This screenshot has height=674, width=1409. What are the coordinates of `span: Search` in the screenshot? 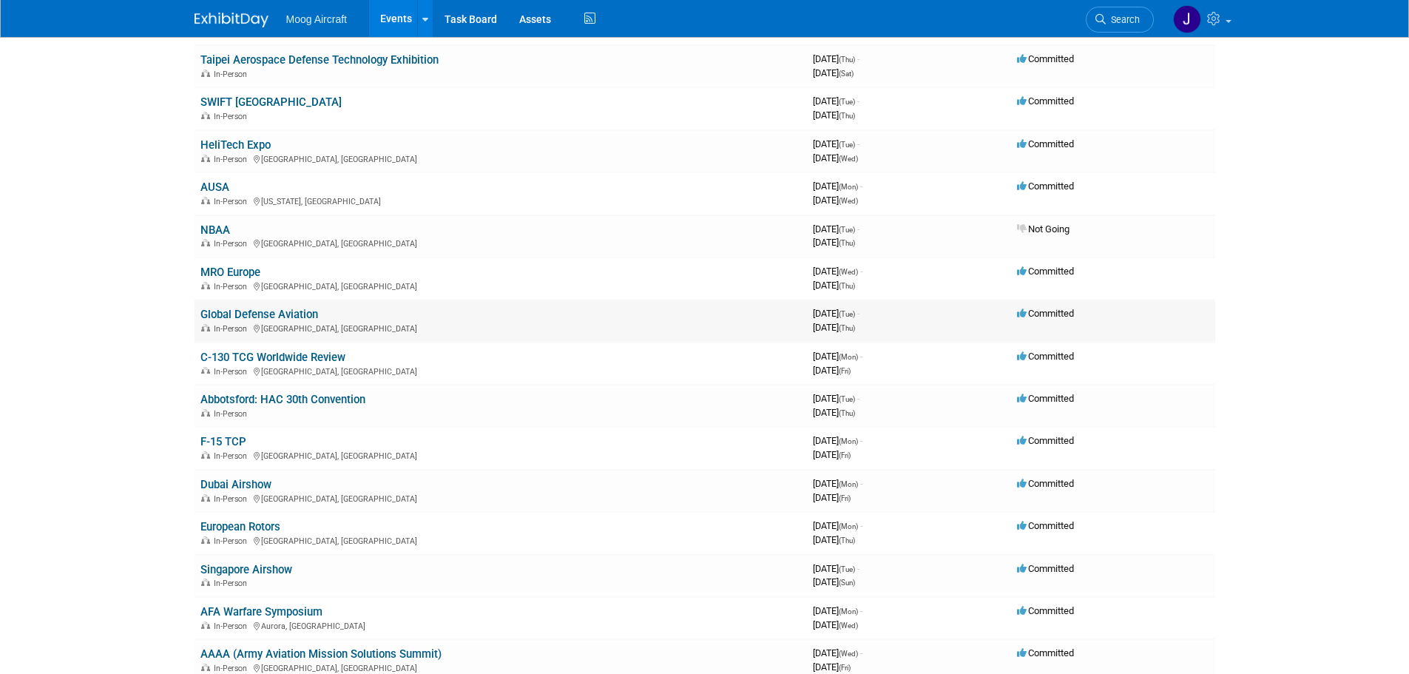 It's located at (1123, 19).